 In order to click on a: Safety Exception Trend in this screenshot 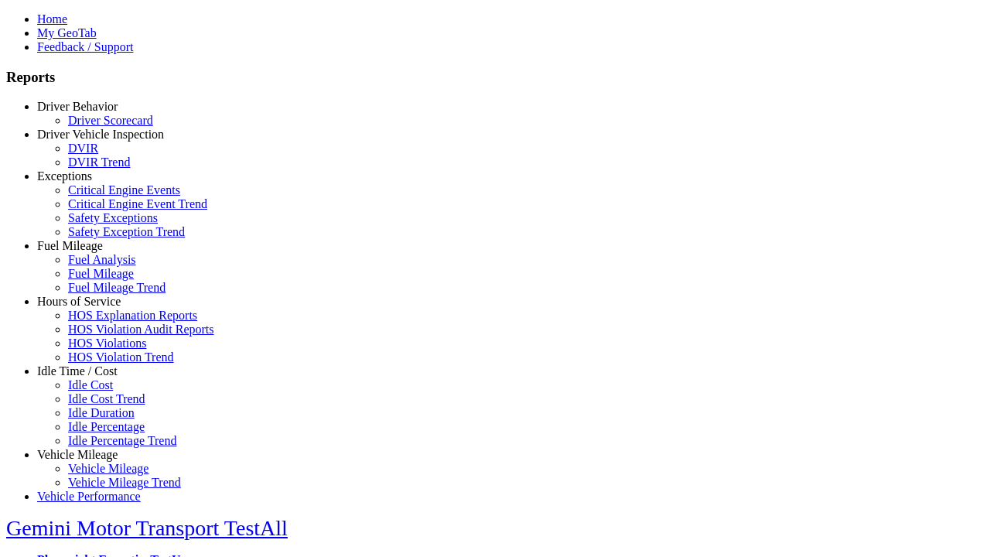, I will do `click(126, 231)`.